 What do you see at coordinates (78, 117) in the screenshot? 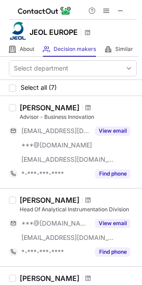
I see `div: Advisor - Business Innovation` at bounding box center [78, 117].